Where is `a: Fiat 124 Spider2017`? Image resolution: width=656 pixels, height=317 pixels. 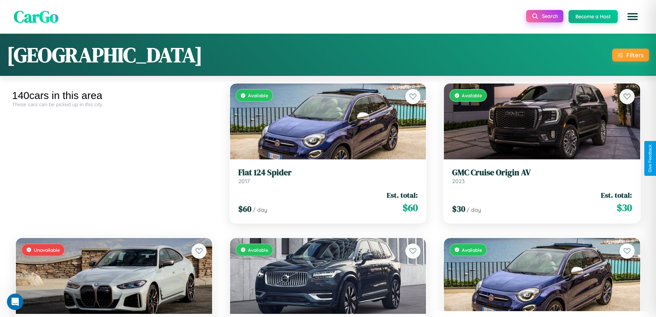
a: Fiat 124 Spider2017 is located at coordinates (328, 176).